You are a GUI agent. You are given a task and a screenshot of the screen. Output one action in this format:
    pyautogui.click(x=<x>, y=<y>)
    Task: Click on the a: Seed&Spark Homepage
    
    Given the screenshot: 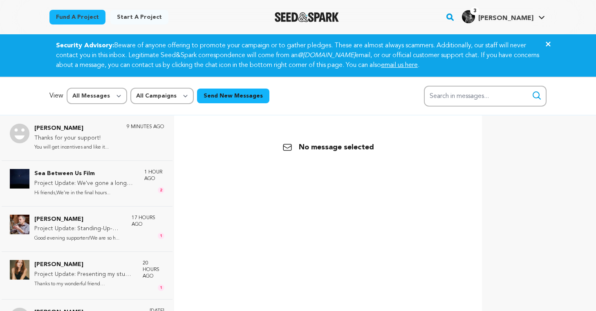 What is the action you would take?
    pyautogui.click(x=307, y=17)
    